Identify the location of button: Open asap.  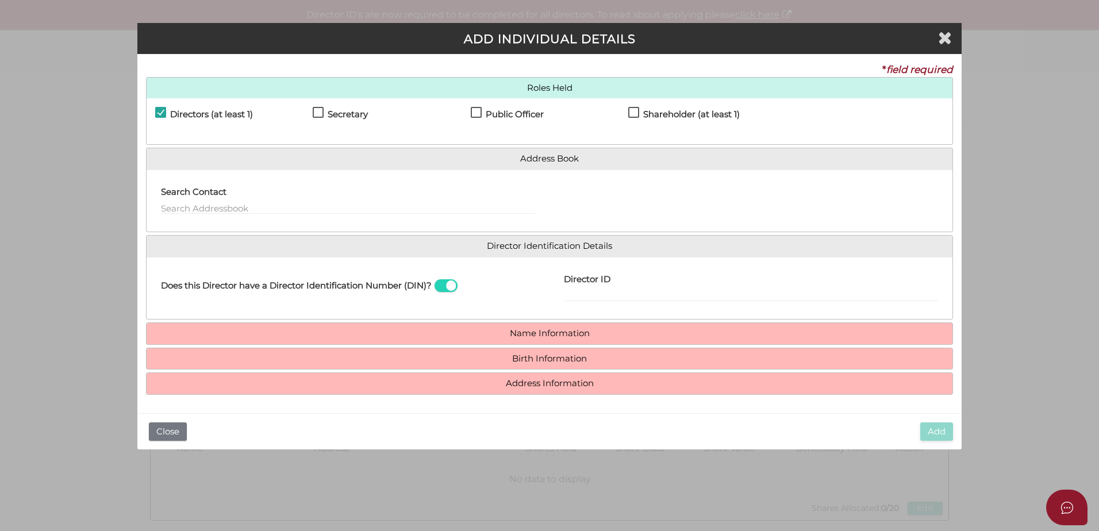
(1066, 507).